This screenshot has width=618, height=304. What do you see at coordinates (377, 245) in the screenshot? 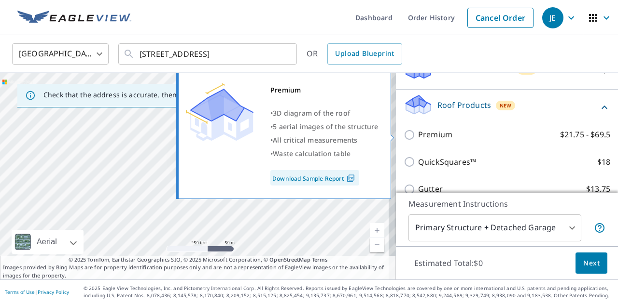
I see `a: Current Level 17, Zoom Out` at bounding box center [377, 245].